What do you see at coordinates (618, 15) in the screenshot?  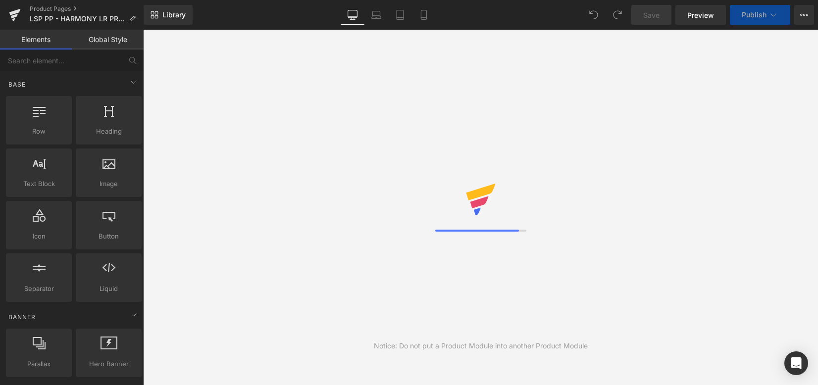 I see `button: Redo` at bounding box center [618, 15].